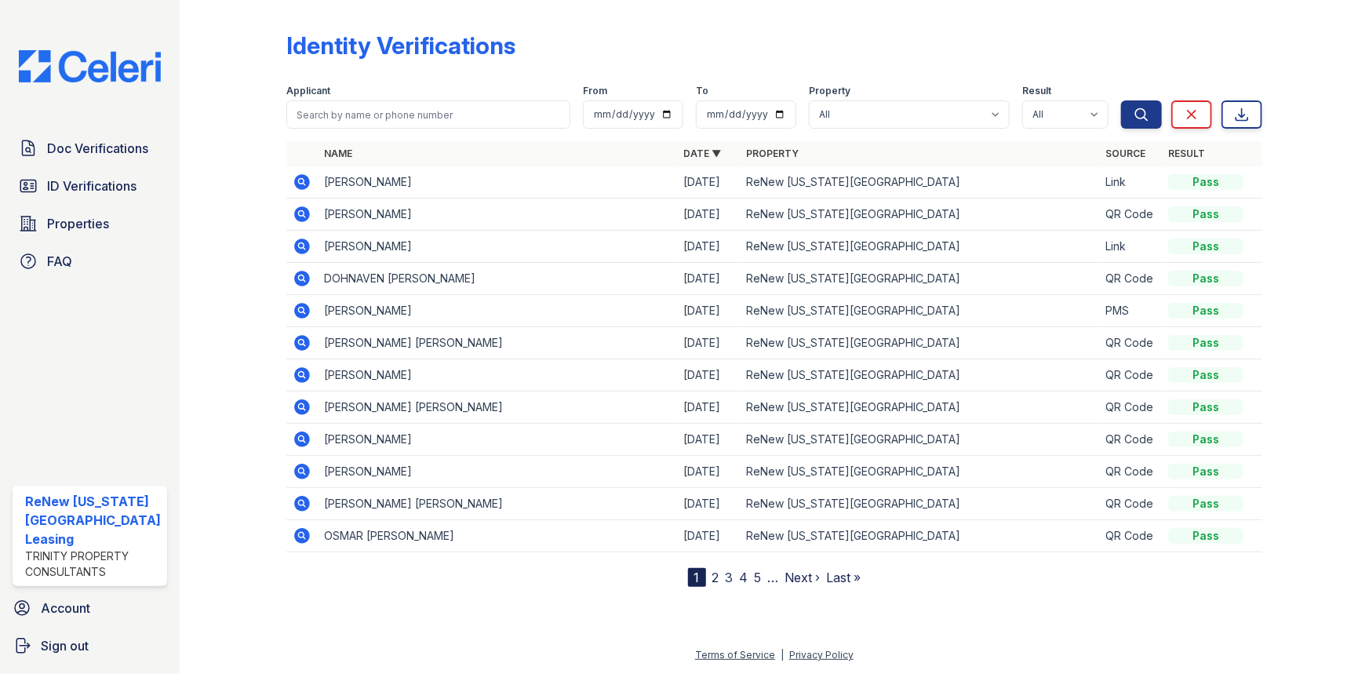 The width and height of the screenshot is (1369, 674). What do you see at coordinates (308, 91) in the screenshot?
I see `label: Applicant` at bounding box center [308, 91].